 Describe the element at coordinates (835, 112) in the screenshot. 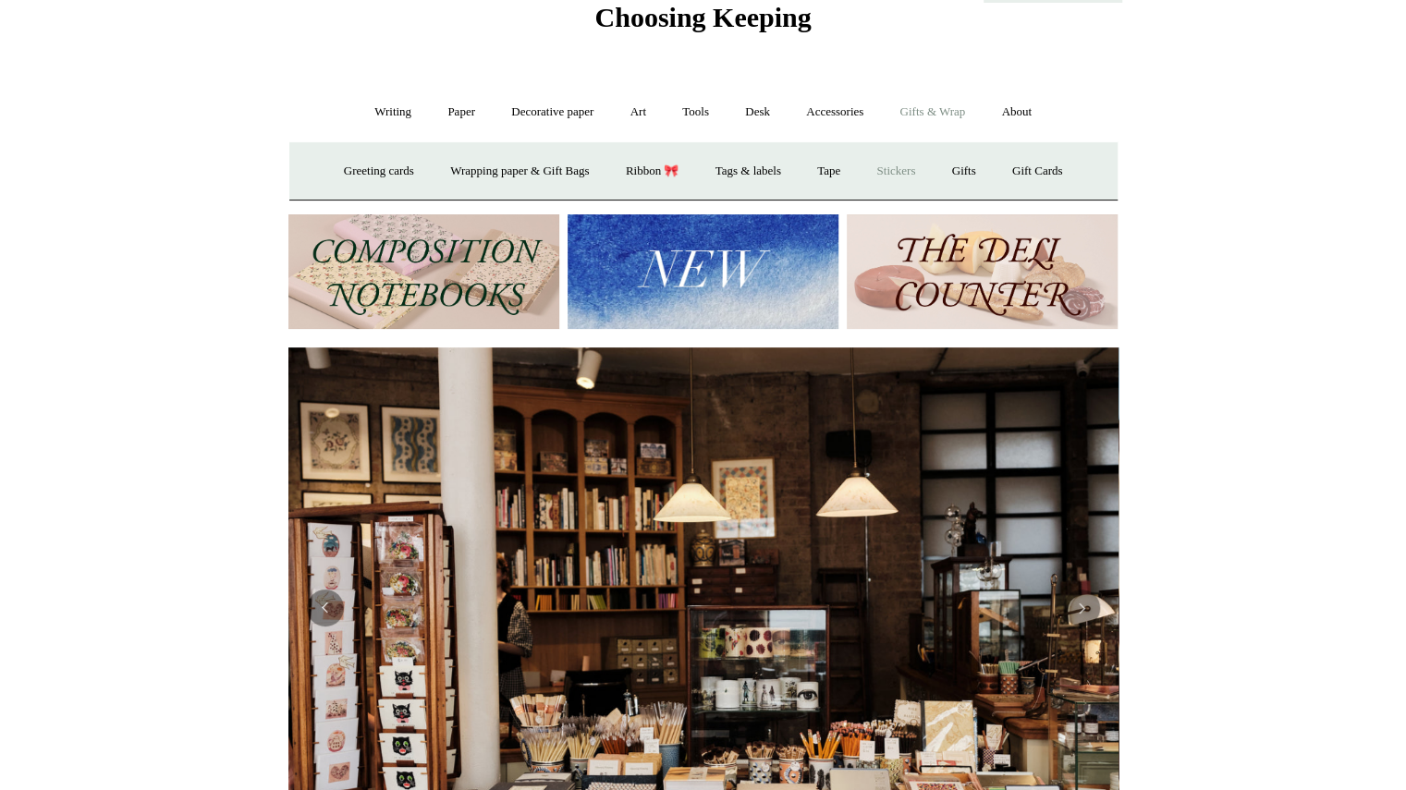

I see `a: Accessories` at that location.